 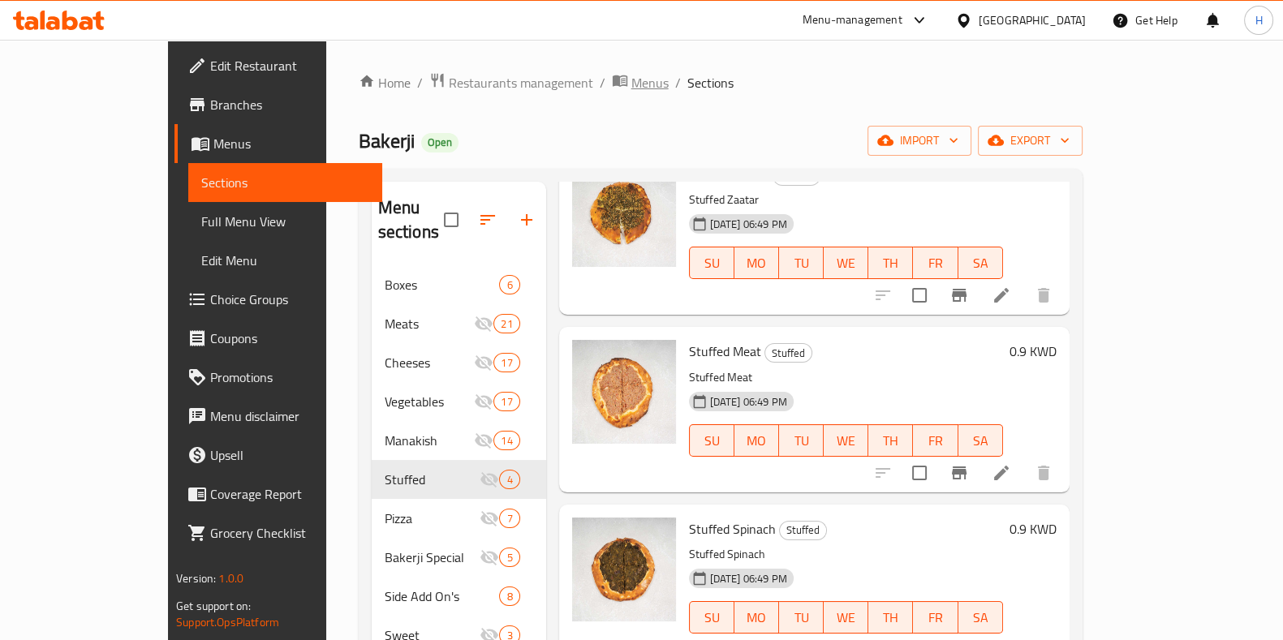 What do you see at coordinates (509, 285) in the screenshot?
I see `span: 6` at bounding box center [509, 285].